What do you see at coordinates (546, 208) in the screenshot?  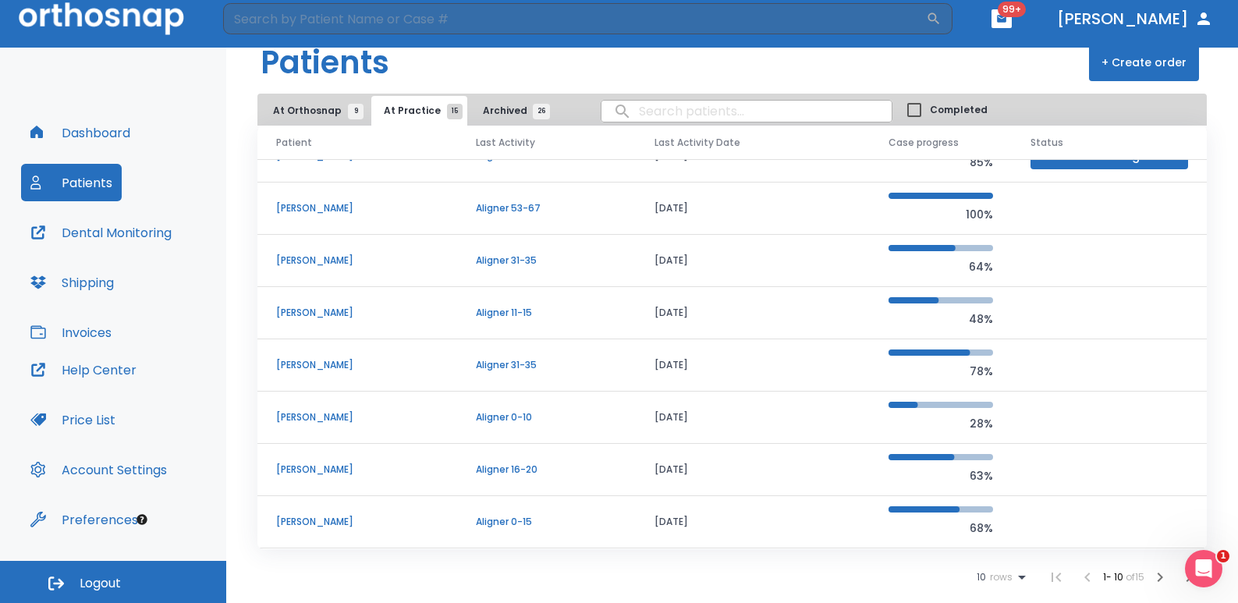 I see `p: Aligner 53-67` at bounding box center [546, 208].